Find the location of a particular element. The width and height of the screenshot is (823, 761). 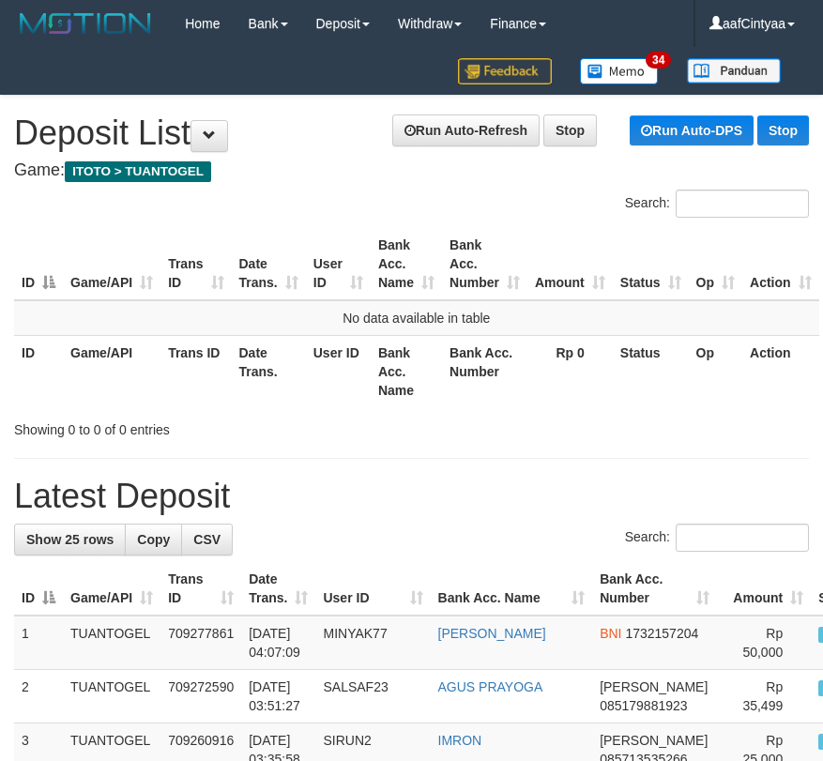

td: No data available in table is located at coordinates (417, 318).